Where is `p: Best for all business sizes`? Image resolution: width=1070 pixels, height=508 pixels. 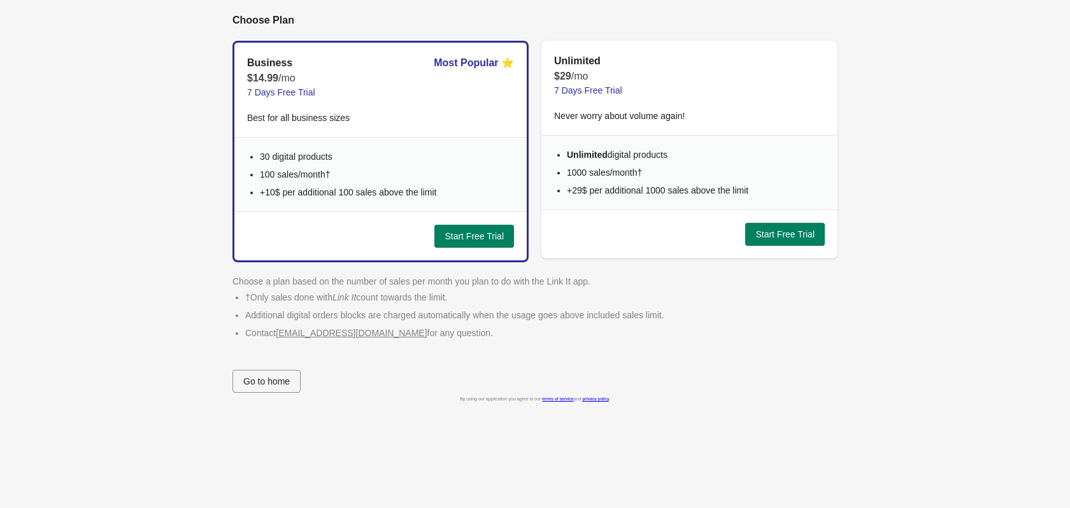 p: Best for all business sizes is located at coordinates (380, 118).